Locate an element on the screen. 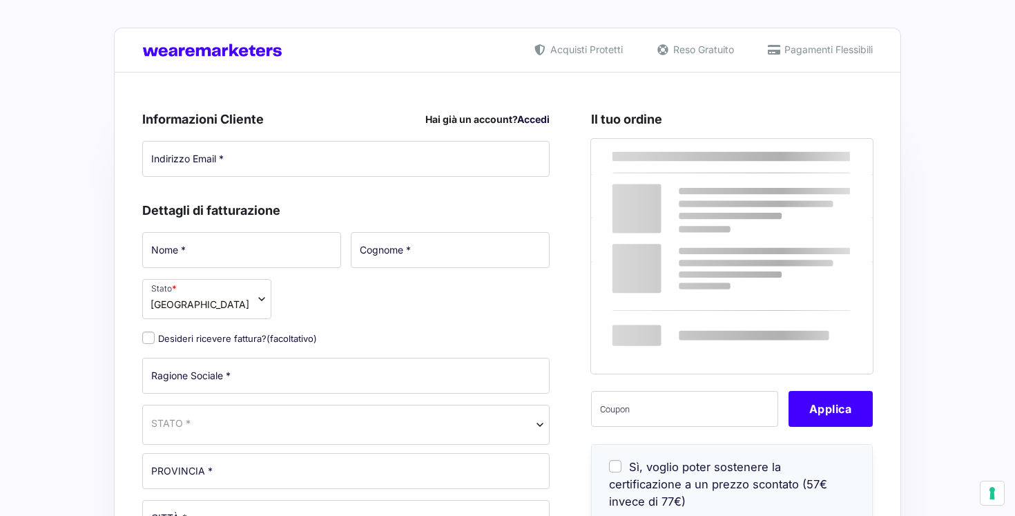  input: PROVINCIA * is located at coordinates (346, 471).